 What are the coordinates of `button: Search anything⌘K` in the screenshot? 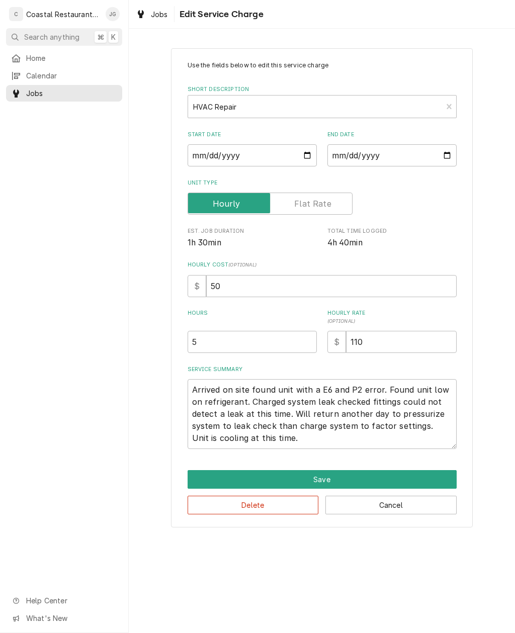 It's located at (64, 37).